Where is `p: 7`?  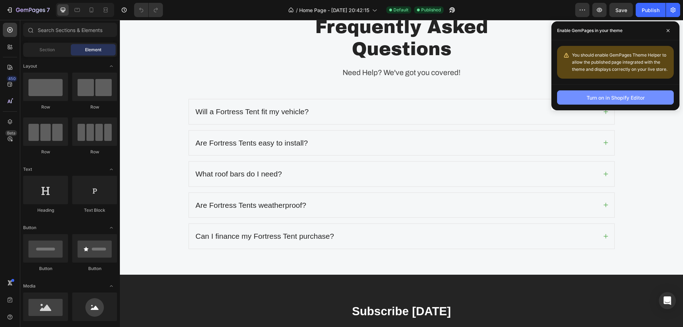 p: 7 is located at coordinates (48, 10).